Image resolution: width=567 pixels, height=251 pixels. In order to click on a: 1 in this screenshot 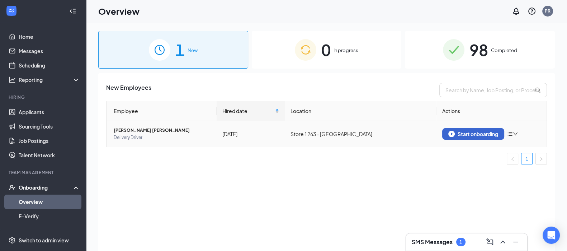, I will do `click(527, 158)`.